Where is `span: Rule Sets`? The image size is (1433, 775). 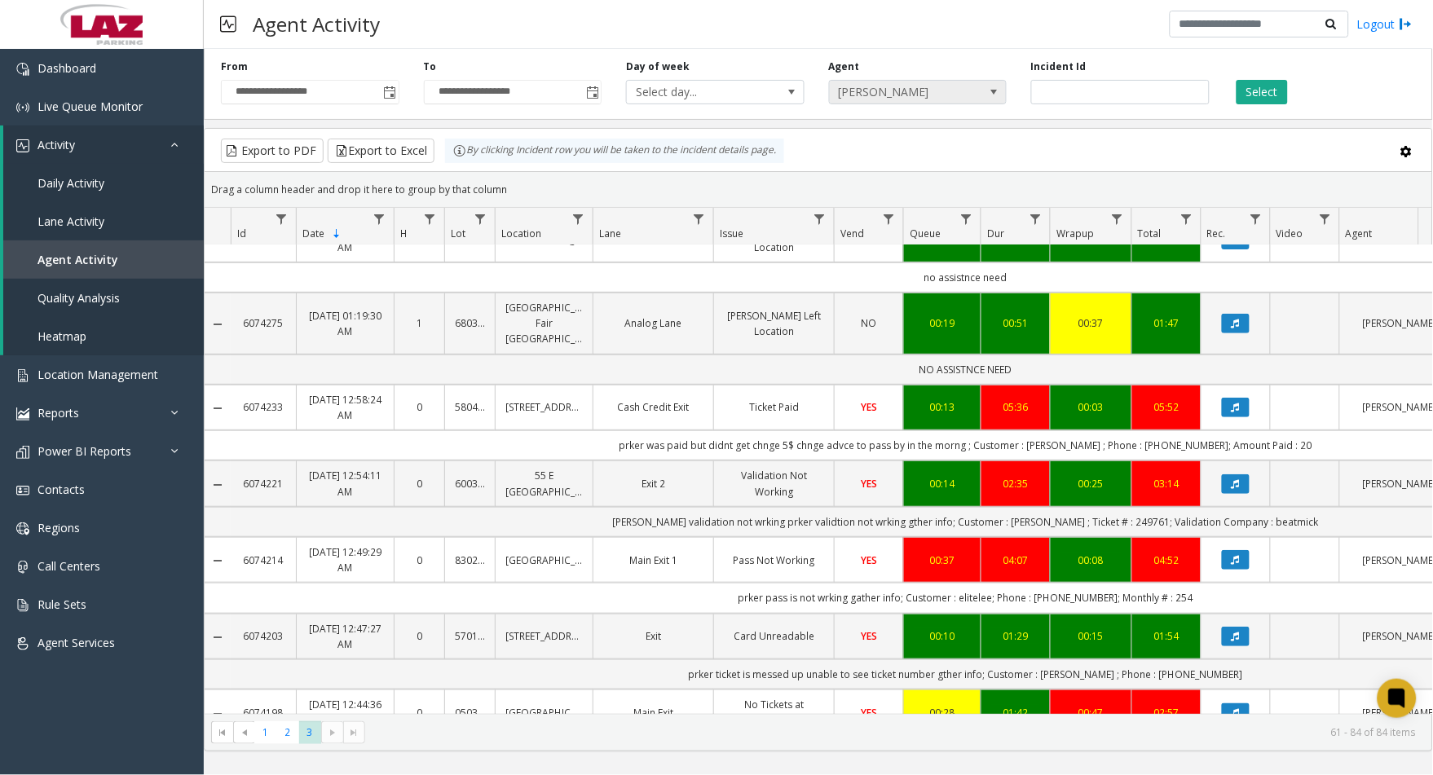 span: Rule Sets is located at coordinates (62, 604).